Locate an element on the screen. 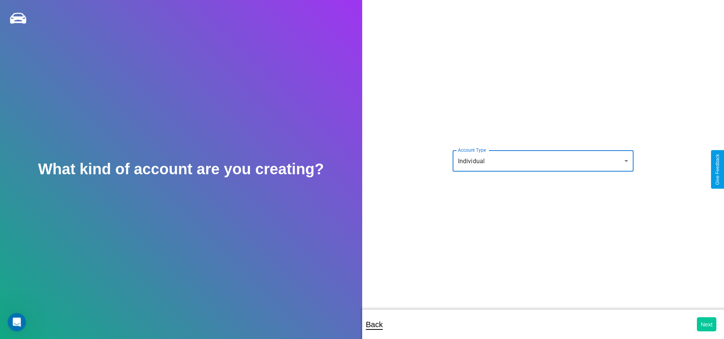  div: Give Feedback is located at coordinates (718, 169).